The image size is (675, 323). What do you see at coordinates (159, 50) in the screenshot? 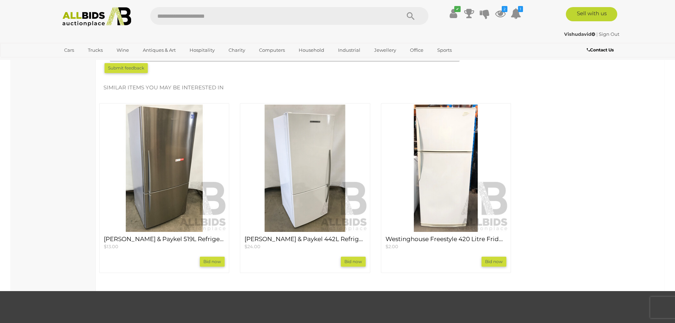
I see `a: Antiques & Art` at bounding box center [159, 50].